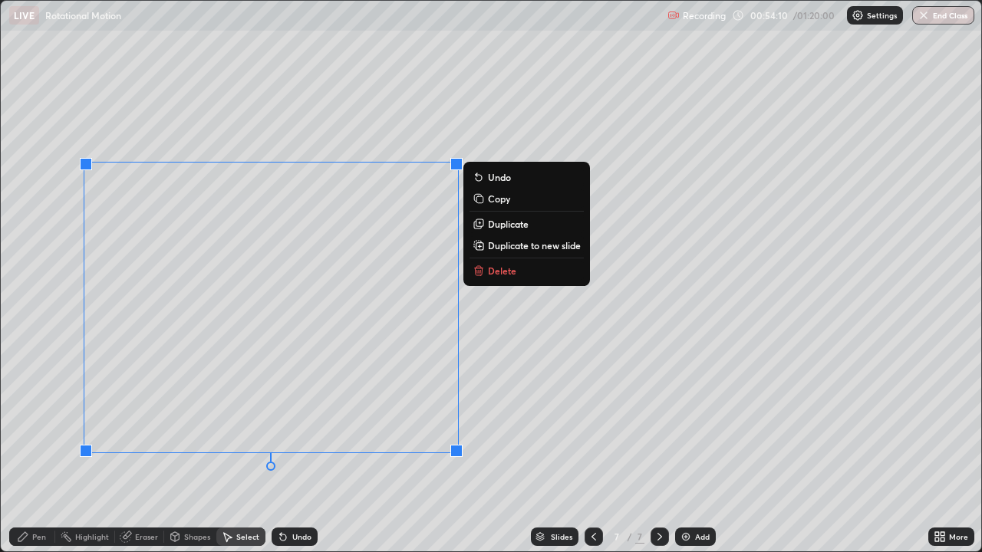  I want to click on div: Highlight, so click(92, 537).